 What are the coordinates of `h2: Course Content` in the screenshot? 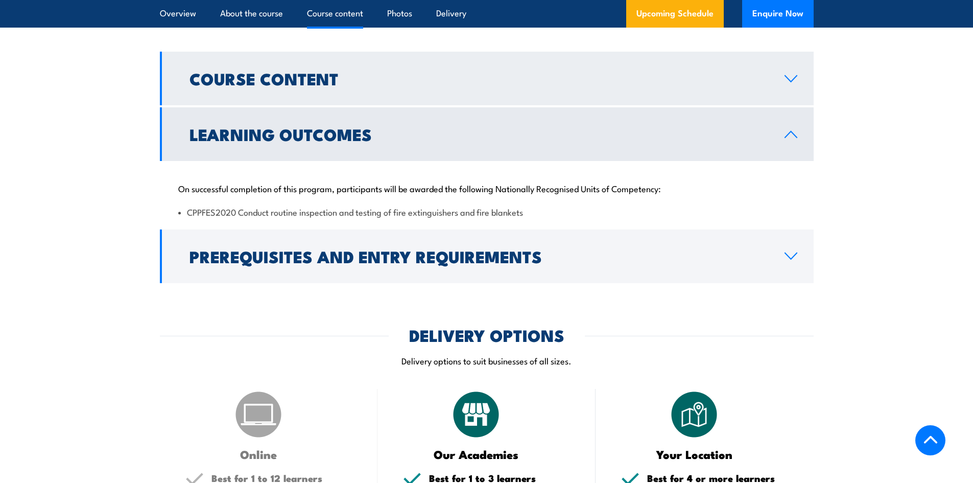 It's located at (479, 78).